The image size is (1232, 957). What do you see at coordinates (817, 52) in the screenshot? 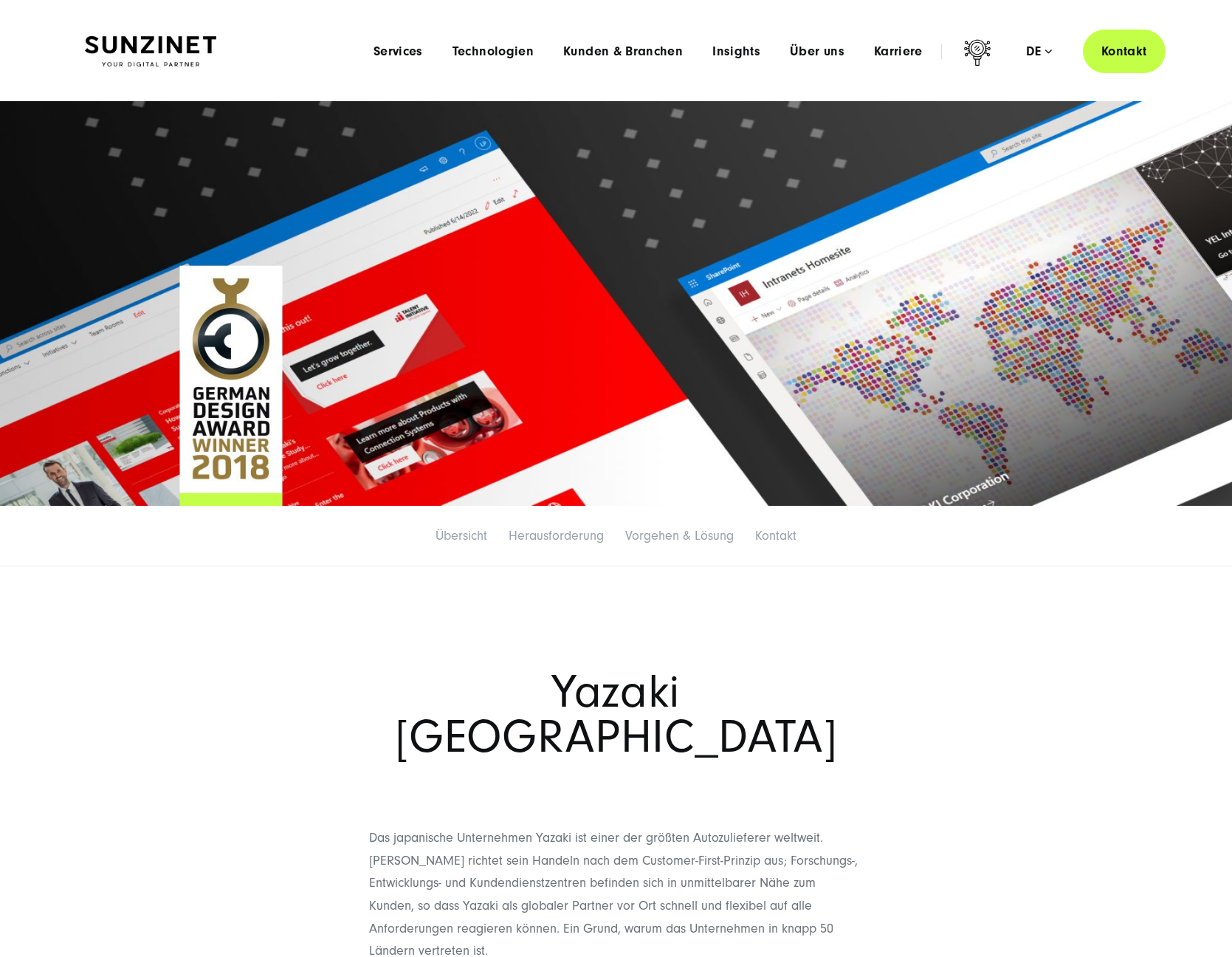
I see `a: Über uns` at bounding box center [817, 52].